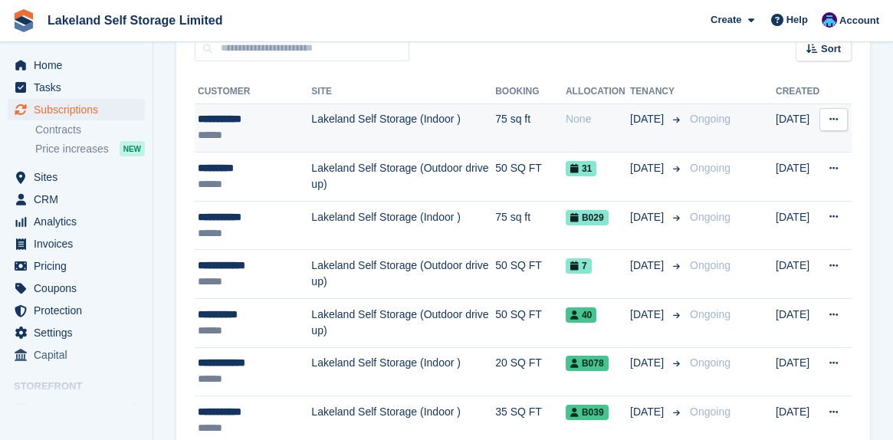  What do you see at coordinates (530, 372) in the screenshot?
I see `td: 20 SQ FT` at bounding box center [530, 372].